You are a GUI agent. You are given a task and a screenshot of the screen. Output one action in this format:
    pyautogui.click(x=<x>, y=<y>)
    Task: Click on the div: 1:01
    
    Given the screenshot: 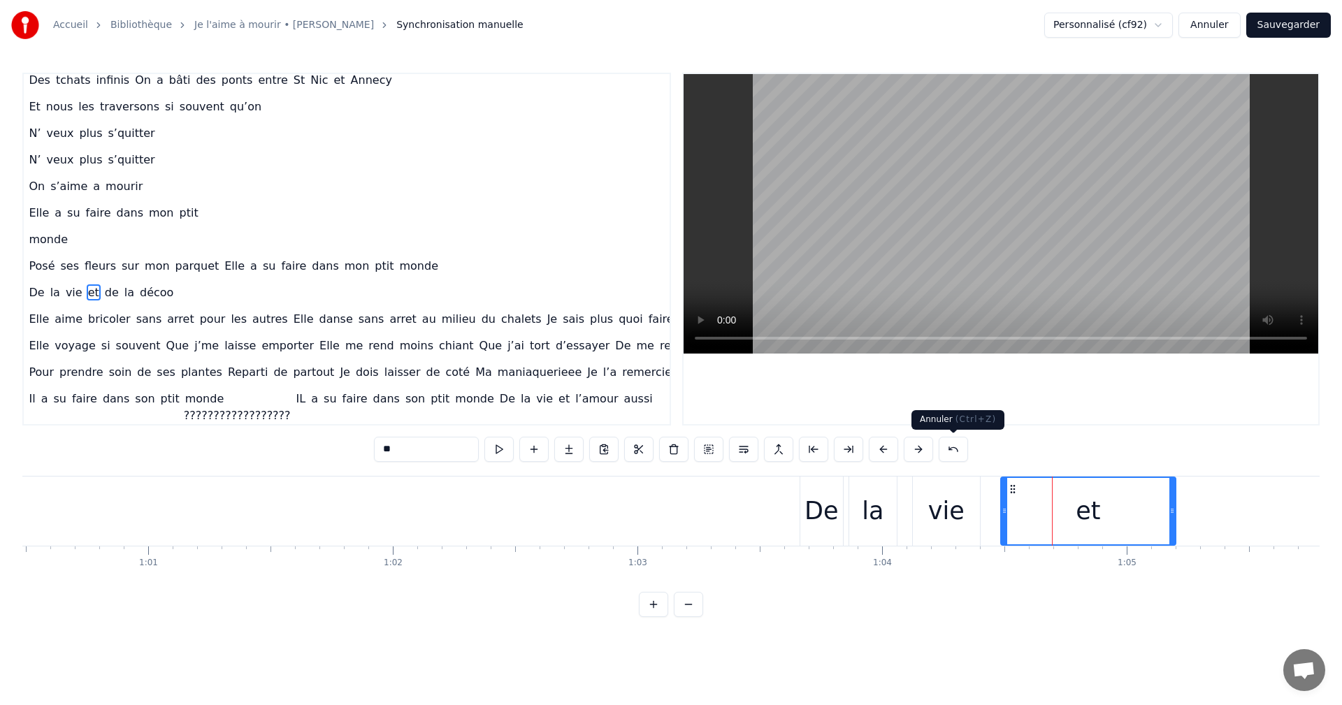 What is the action you would take?
    pyautogui.click(x=148, y=563)
    